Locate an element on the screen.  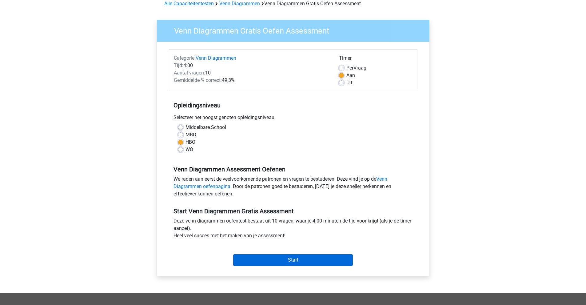
span: Categorie: is located at coordinates (185, 58).